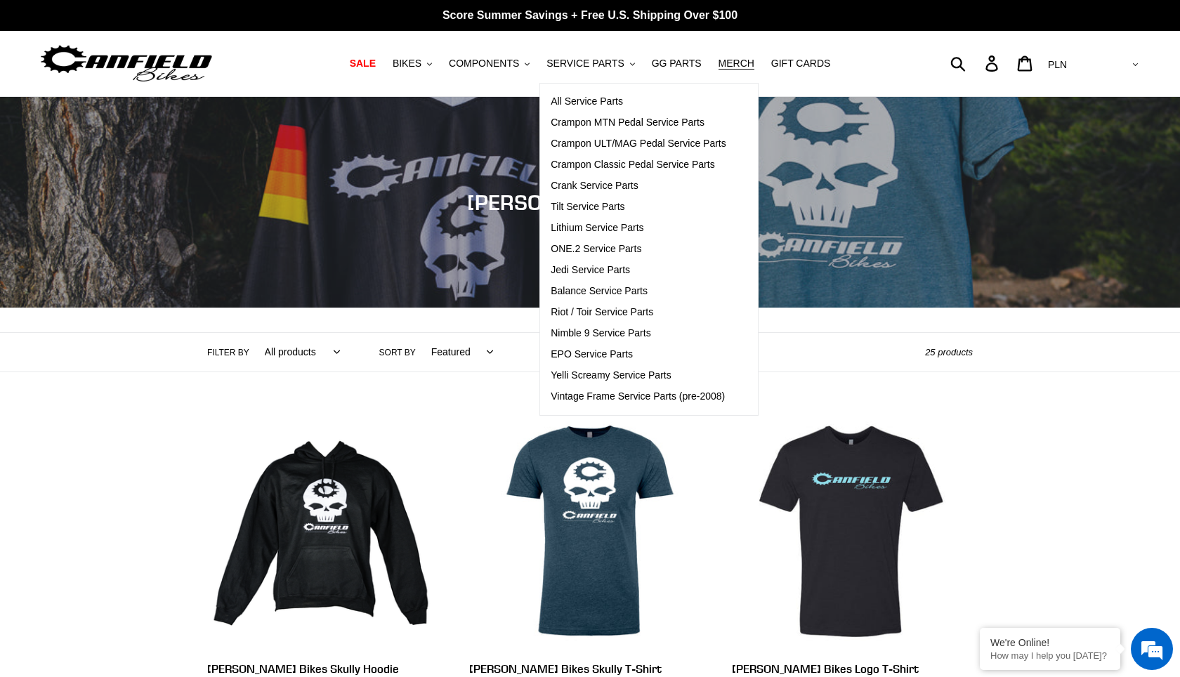  I want to click on div: We're Online!, so click(1050, 643).